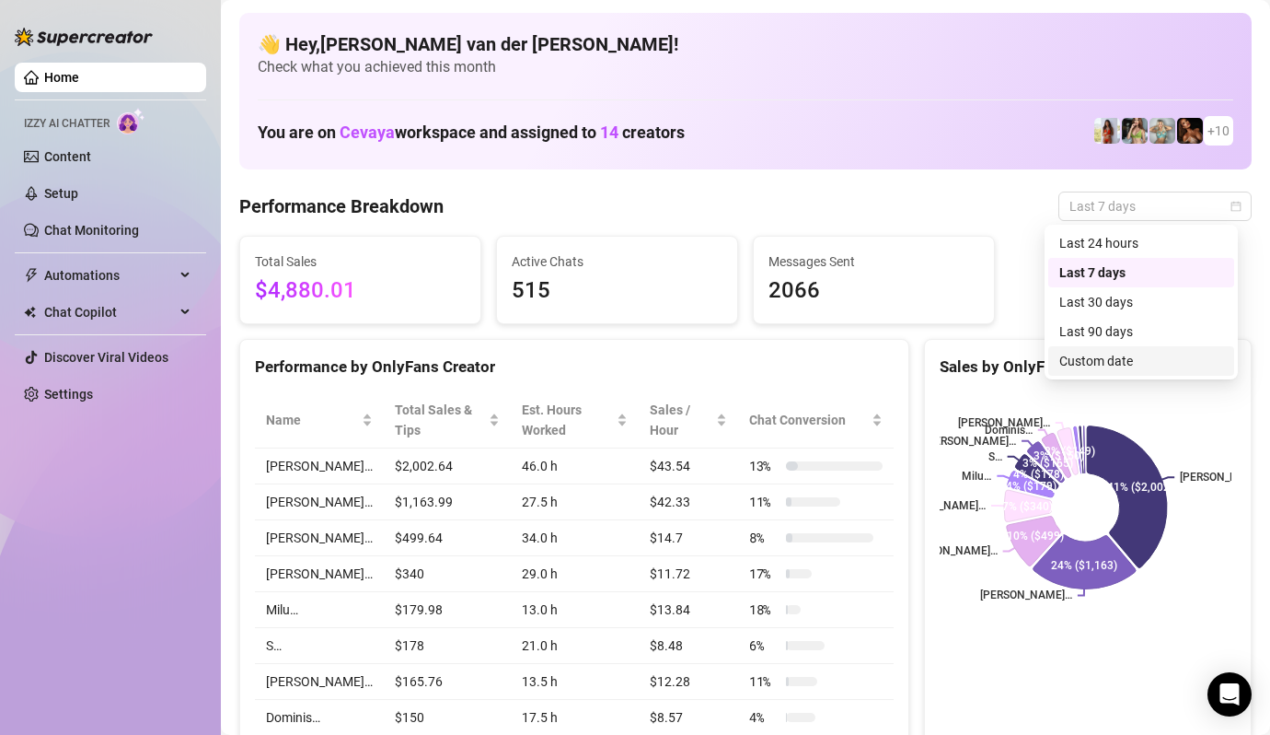 This screenshot has width=1270, height=735. Describe the element at coordinates (31, 275) in the screenshot. I see `span: thunderbolt` at that location.